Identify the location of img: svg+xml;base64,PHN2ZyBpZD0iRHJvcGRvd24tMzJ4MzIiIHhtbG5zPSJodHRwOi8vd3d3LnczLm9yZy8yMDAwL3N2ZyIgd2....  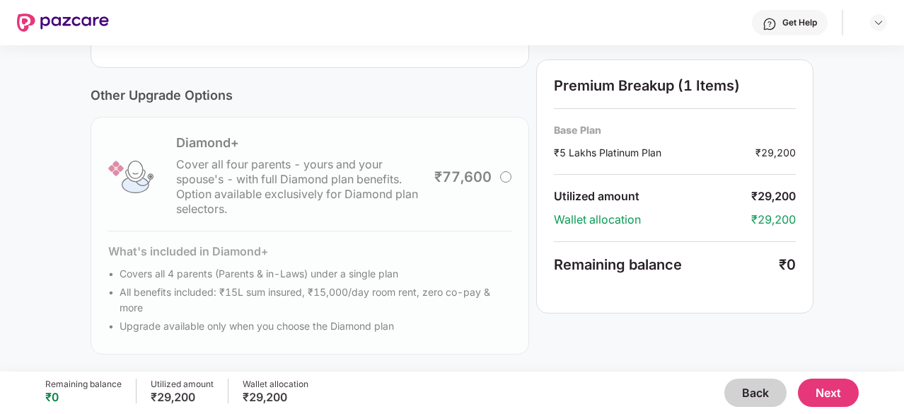
(878, 23).